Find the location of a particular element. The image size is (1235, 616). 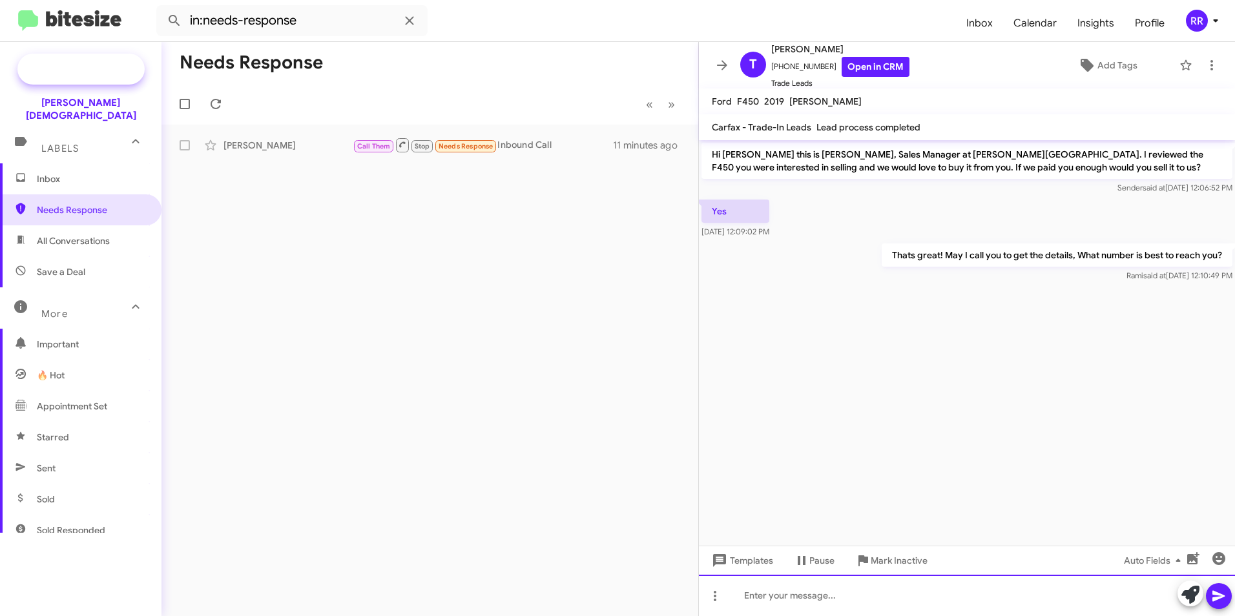

span: Trade Leads is located at coordinates (841, 83).